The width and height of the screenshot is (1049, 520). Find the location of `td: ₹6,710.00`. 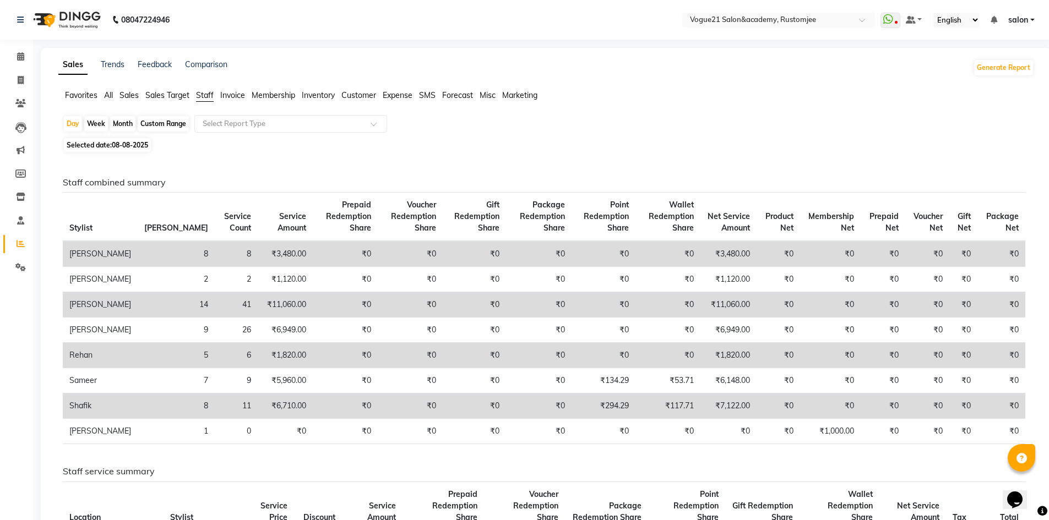

td: ₹6,710.00 is located at coordinates (285, 406).